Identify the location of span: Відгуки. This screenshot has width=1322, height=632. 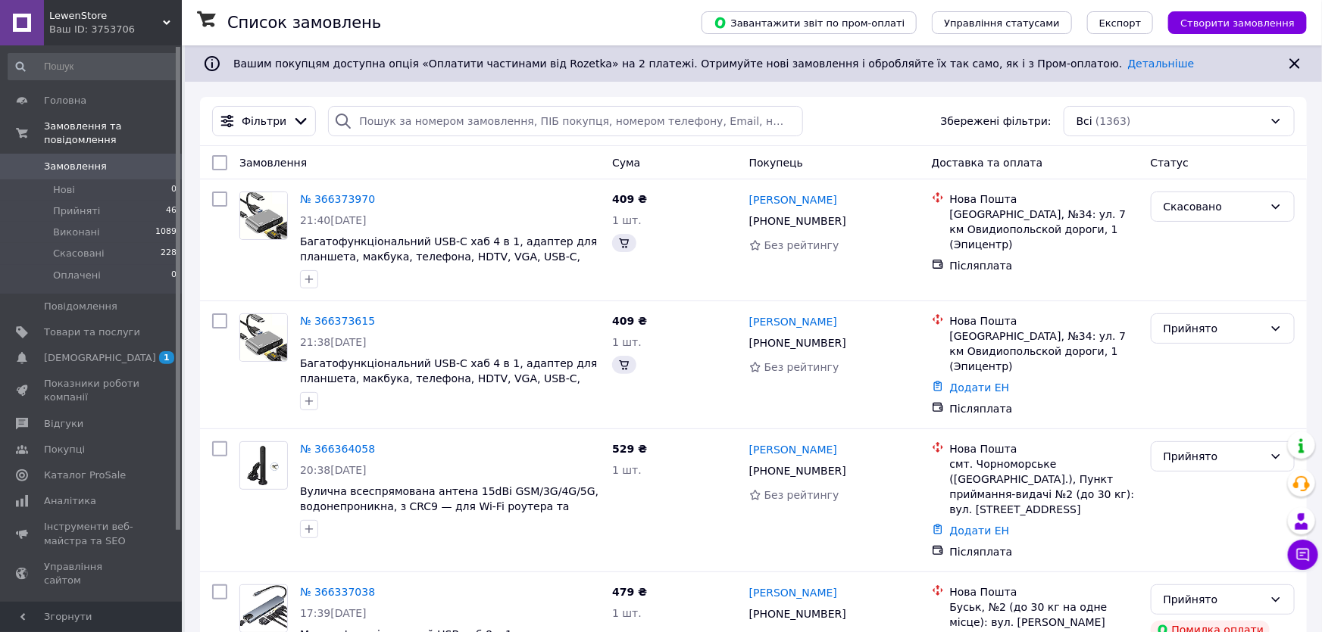
(64, 424).